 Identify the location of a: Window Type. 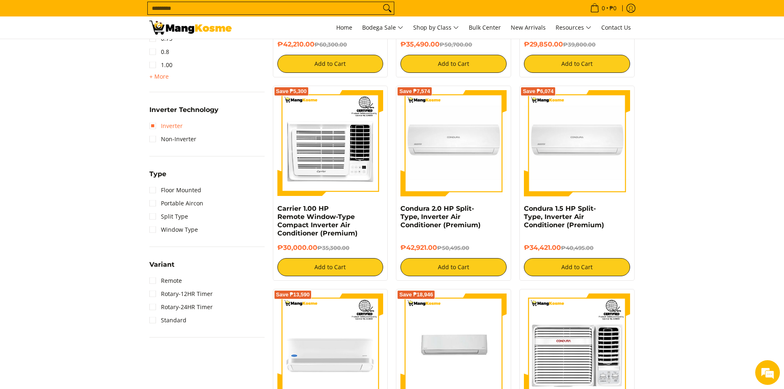
(174, 230).